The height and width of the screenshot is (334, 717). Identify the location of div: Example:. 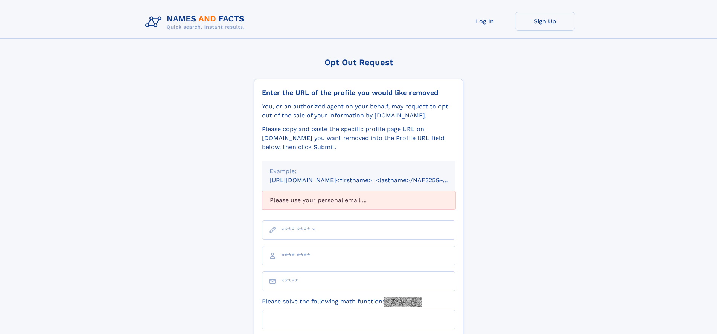
(359, 171).